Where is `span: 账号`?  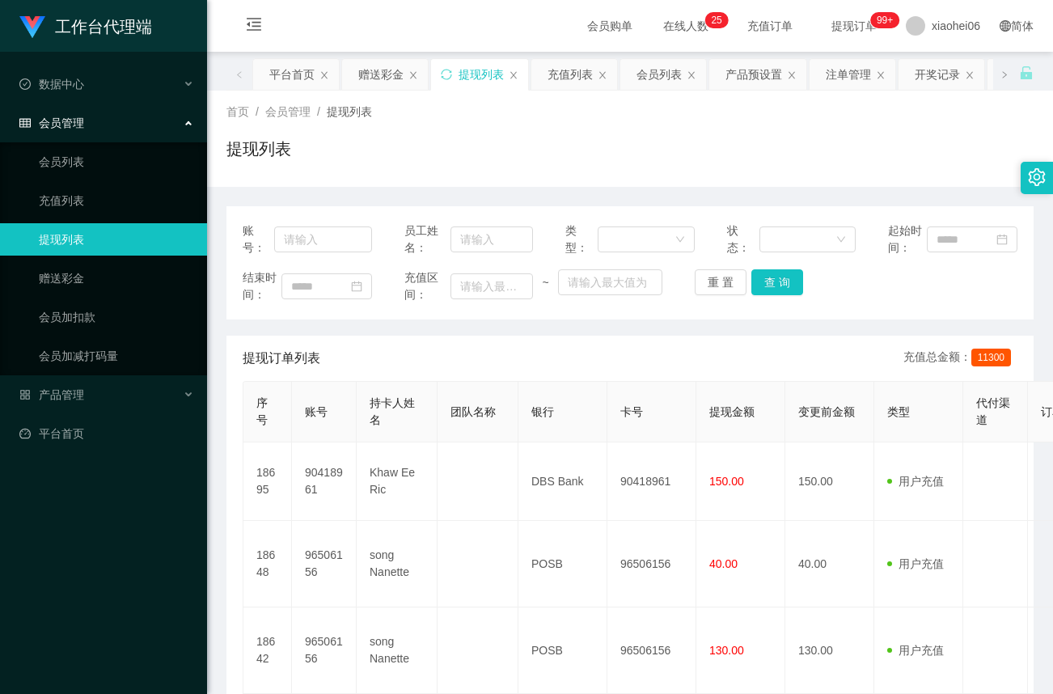 span: 账号 is located at coordinates (316, 412).